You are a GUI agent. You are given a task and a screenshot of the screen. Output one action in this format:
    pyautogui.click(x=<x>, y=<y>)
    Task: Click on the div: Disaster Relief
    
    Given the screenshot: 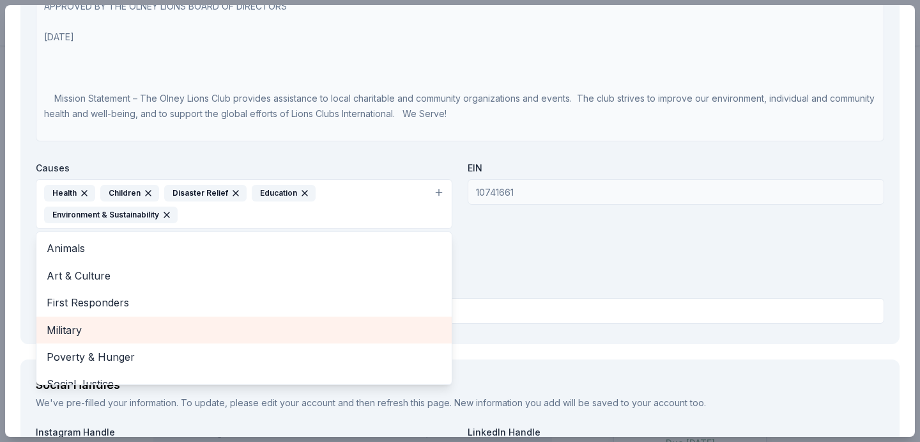 What is the action you would take?
    pyautogui.click(x=205, y=193)
    